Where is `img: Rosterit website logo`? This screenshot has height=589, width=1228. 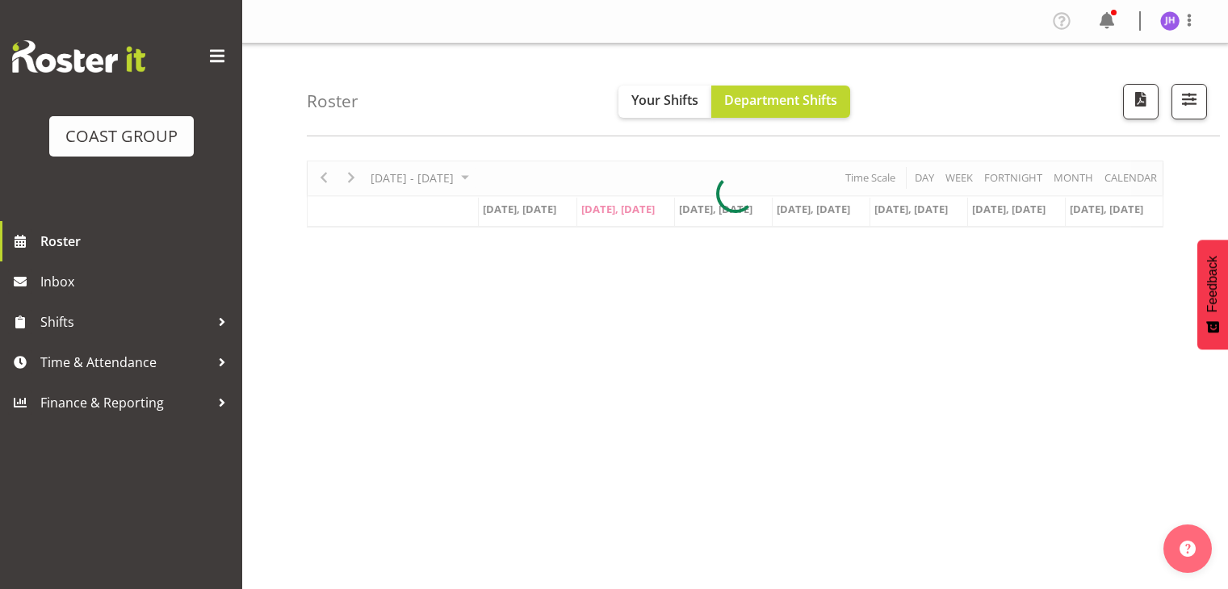
img: Rosterit website logo is located at coordinates (78, 57).